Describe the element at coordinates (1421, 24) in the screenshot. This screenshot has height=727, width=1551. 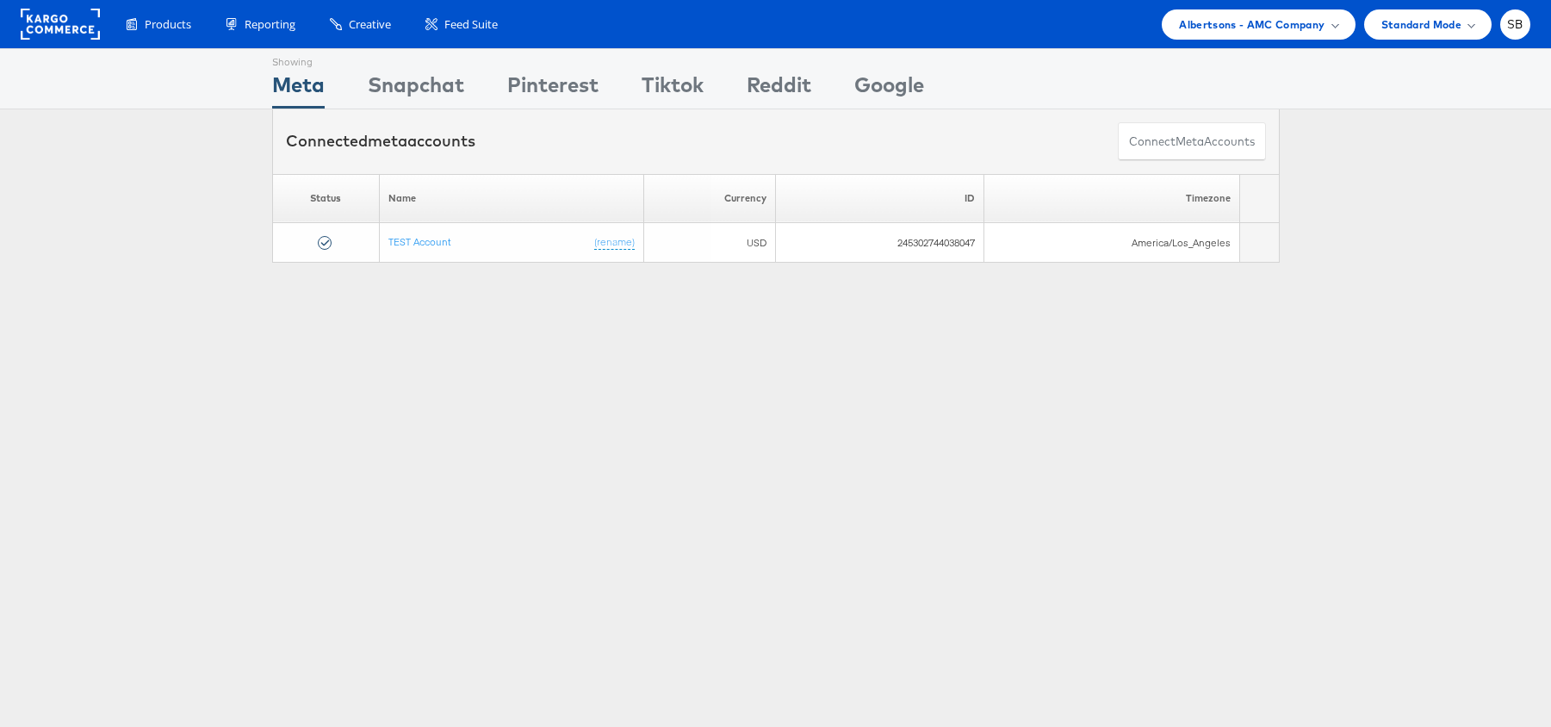
I see `span: Standard Mode` at that location.